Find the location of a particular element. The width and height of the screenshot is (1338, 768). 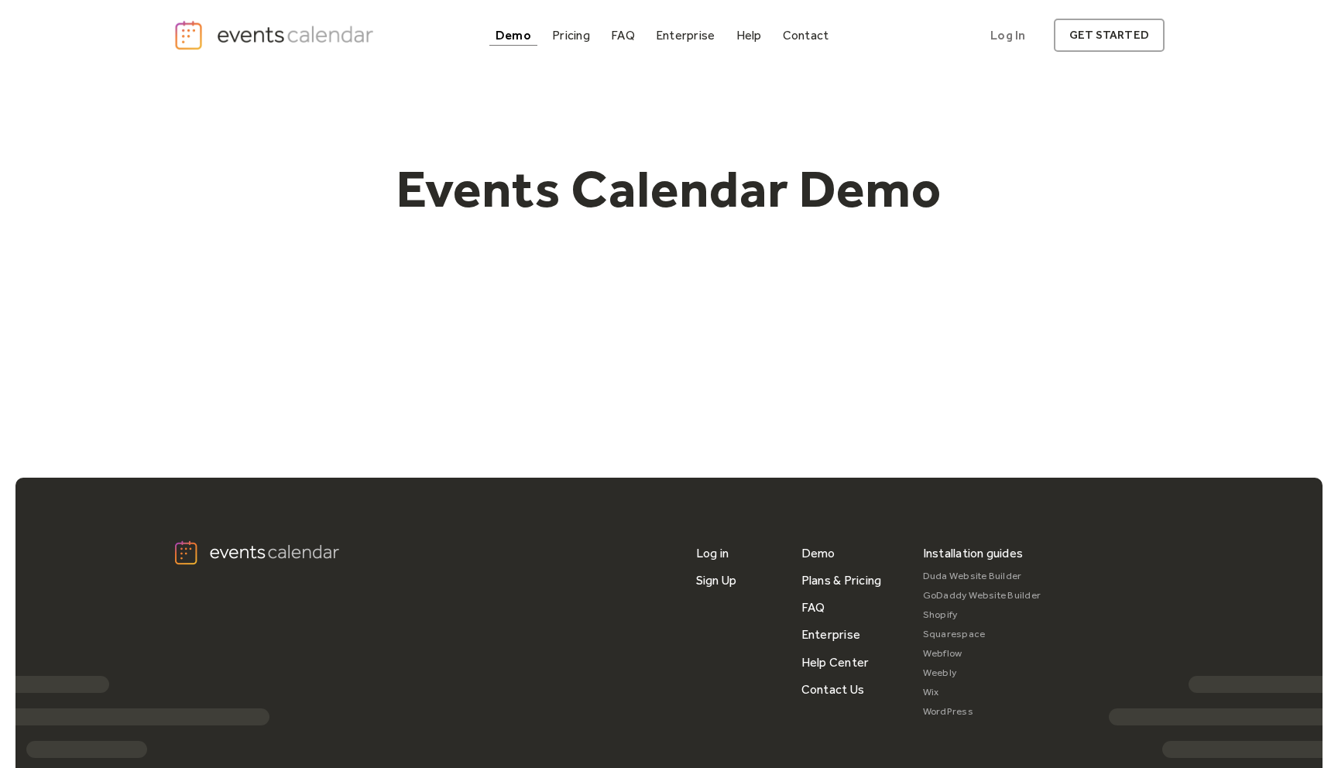

a: Plans & Pricing is located at coordinates (841, 580).